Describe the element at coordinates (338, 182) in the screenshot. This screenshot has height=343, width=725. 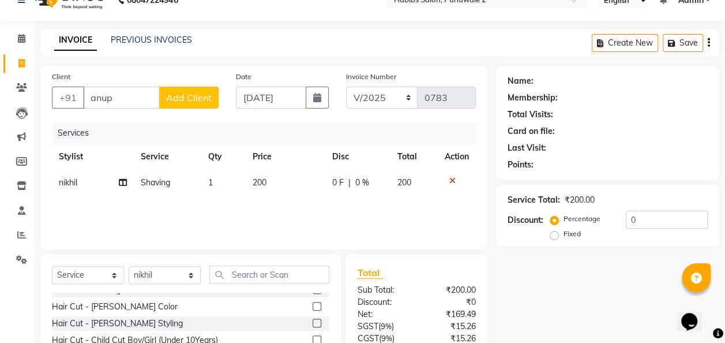
I see `span: 0 F` at that location.